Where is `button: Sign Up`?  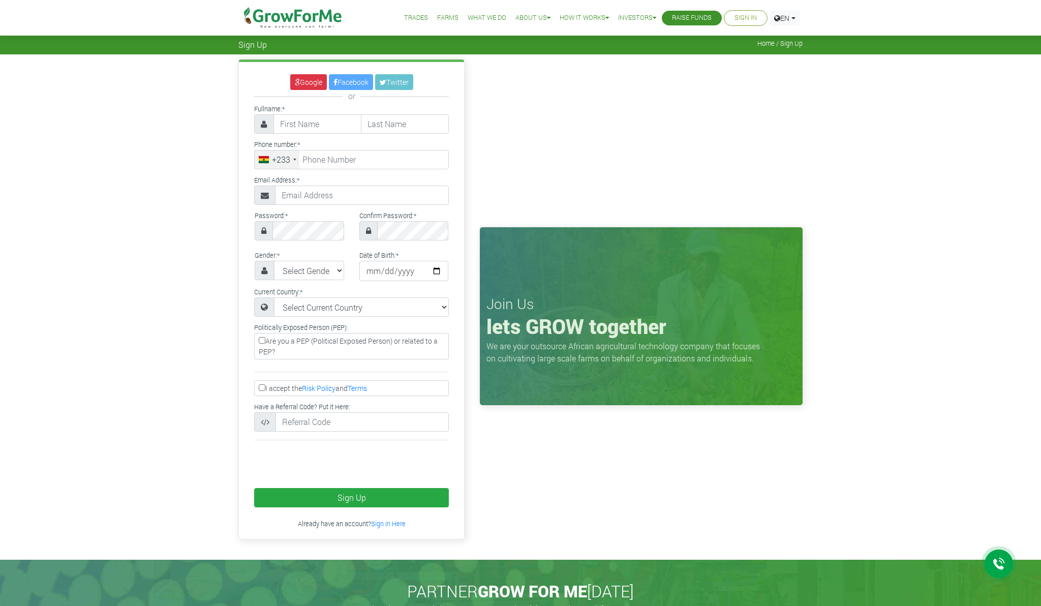 button: Sign Up is located at coordinates (351, 498).